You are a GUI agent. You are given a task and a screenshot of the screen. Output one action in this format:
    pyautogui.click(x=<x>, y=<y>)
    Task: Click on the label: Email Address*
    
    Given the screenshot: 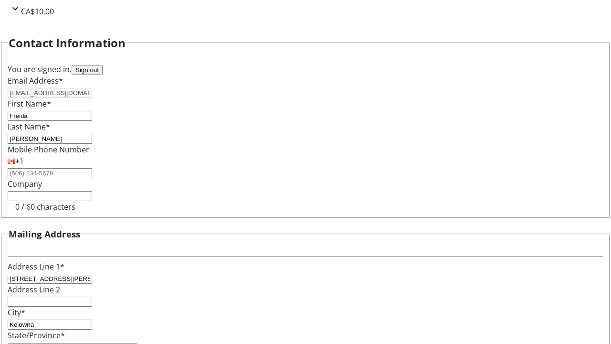 What is the action you would take?
    pyautogui.click(x=35, y=81)
    